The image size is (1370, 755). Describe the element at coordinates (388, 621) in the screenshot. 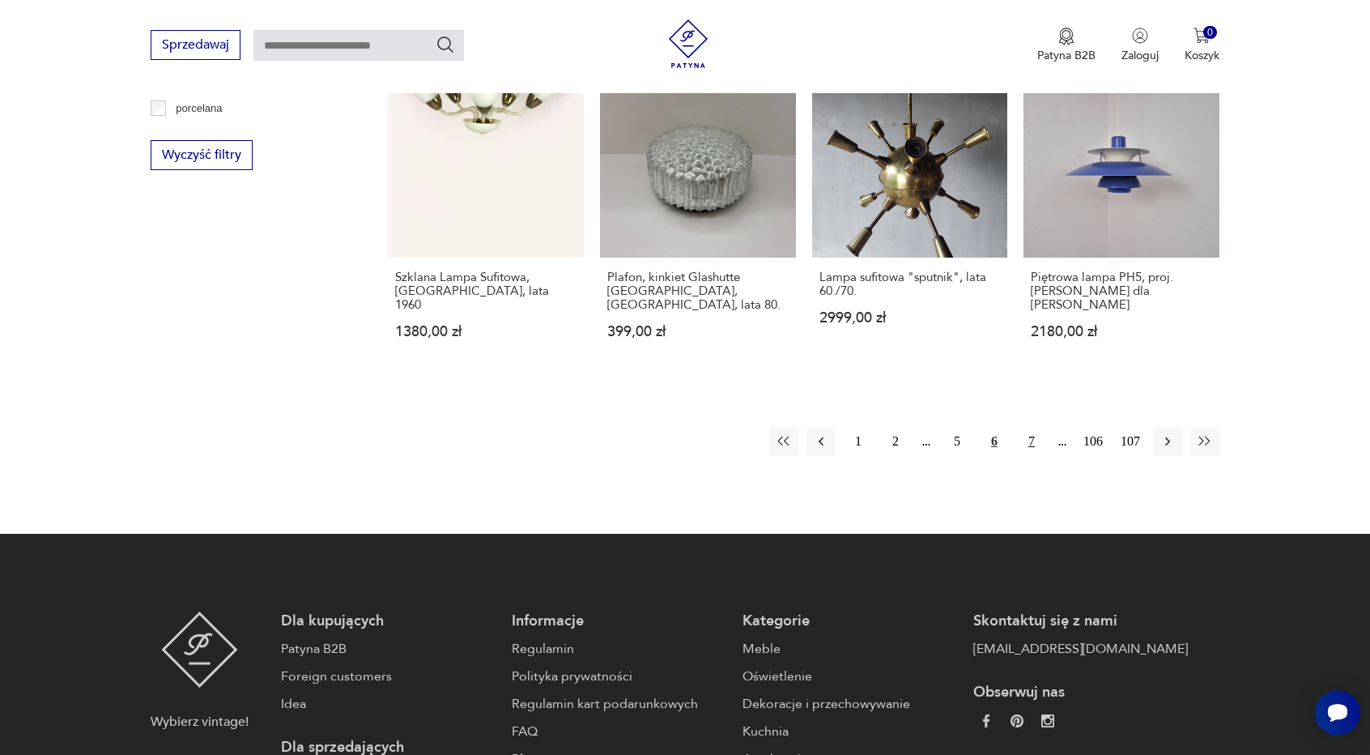

I see `p: Dla kupujących` at that location.